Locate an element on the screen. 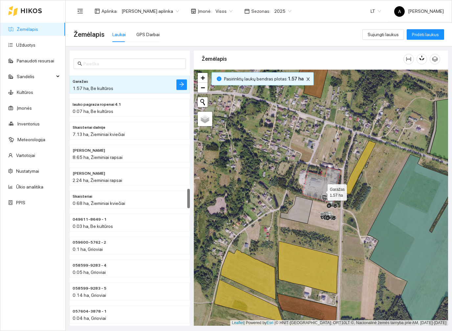 The width and height of the screenshot is (452, 331). a: Vartotojai is located at coordinates (26, 155).